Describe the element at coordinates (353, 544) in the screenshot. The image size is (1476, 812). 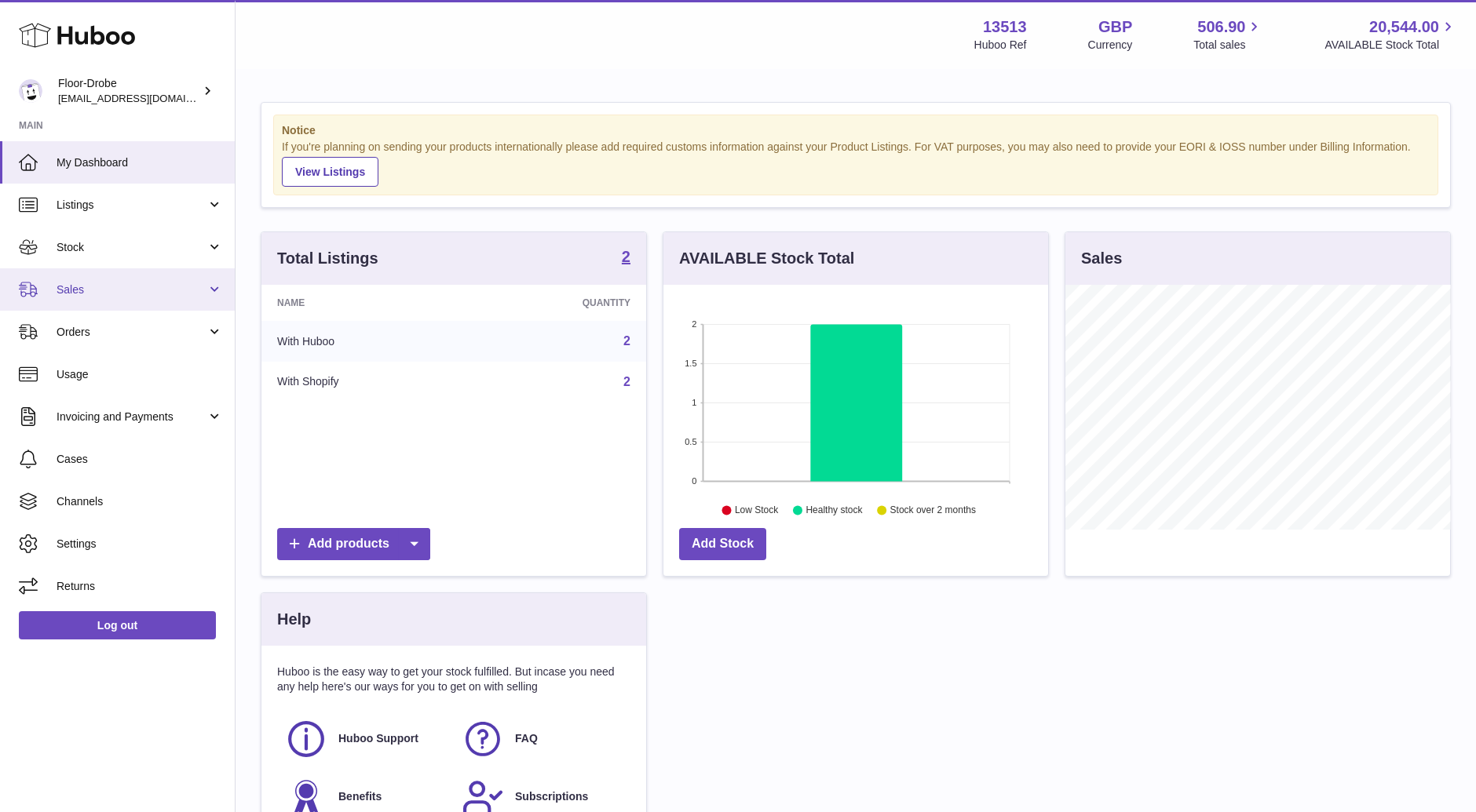
I see `a: Add products` at that location.